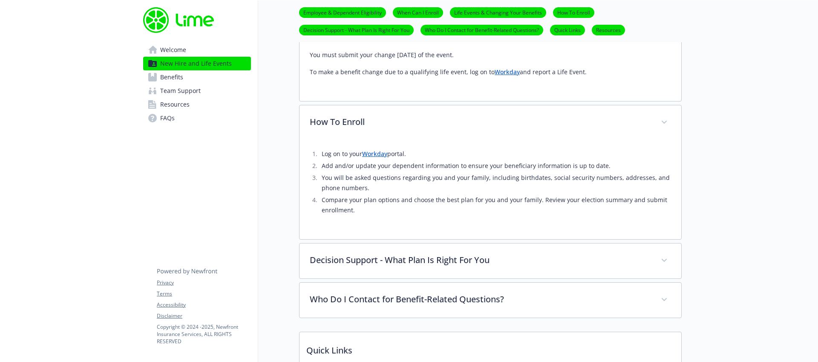 The height and width of the screenshot is (362, 818). Describe the element at coordinates (567, 29) in the screenshot. I see `a: Quick Links` at that location.